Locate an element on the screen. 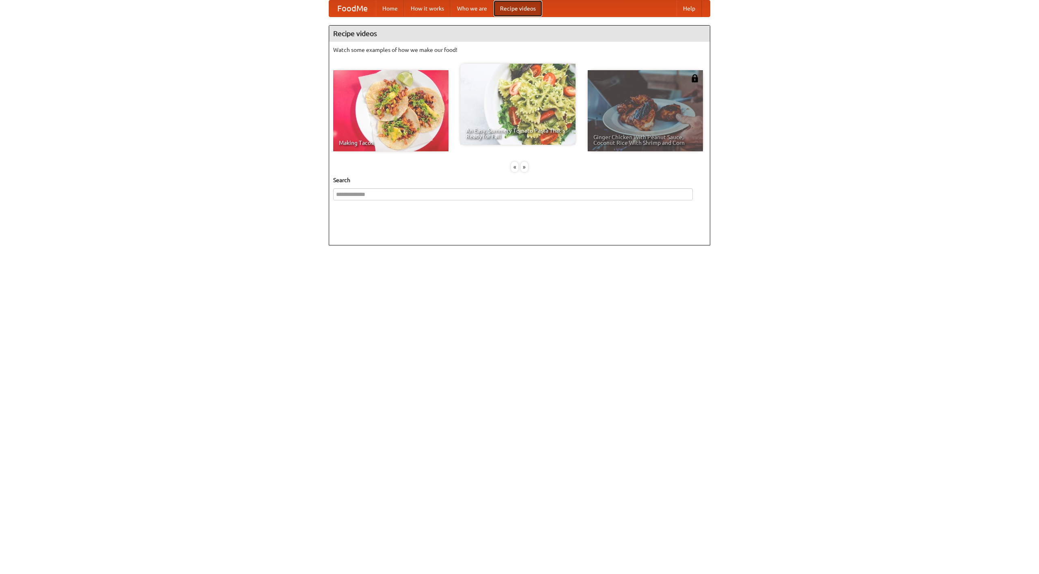  h4: Recipe videos is located at coordinates (520, 34).